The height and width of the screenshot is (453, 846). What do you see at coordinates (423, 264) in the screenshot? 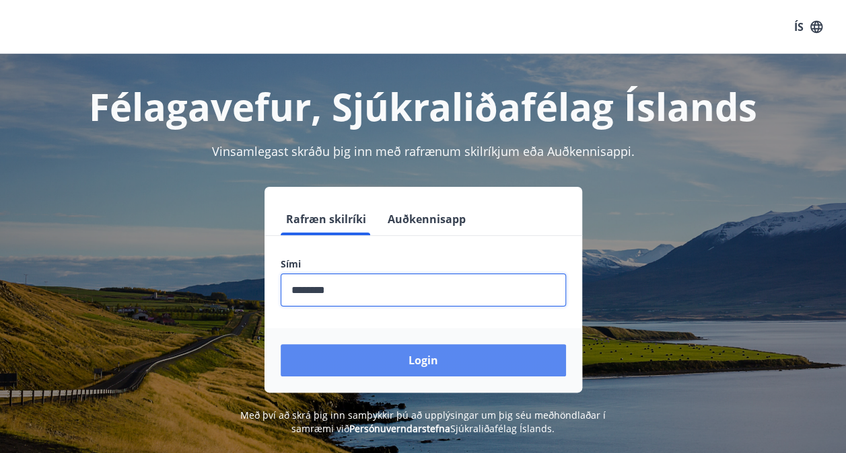
I see `label: Sími` at bounding box center [423, 264].